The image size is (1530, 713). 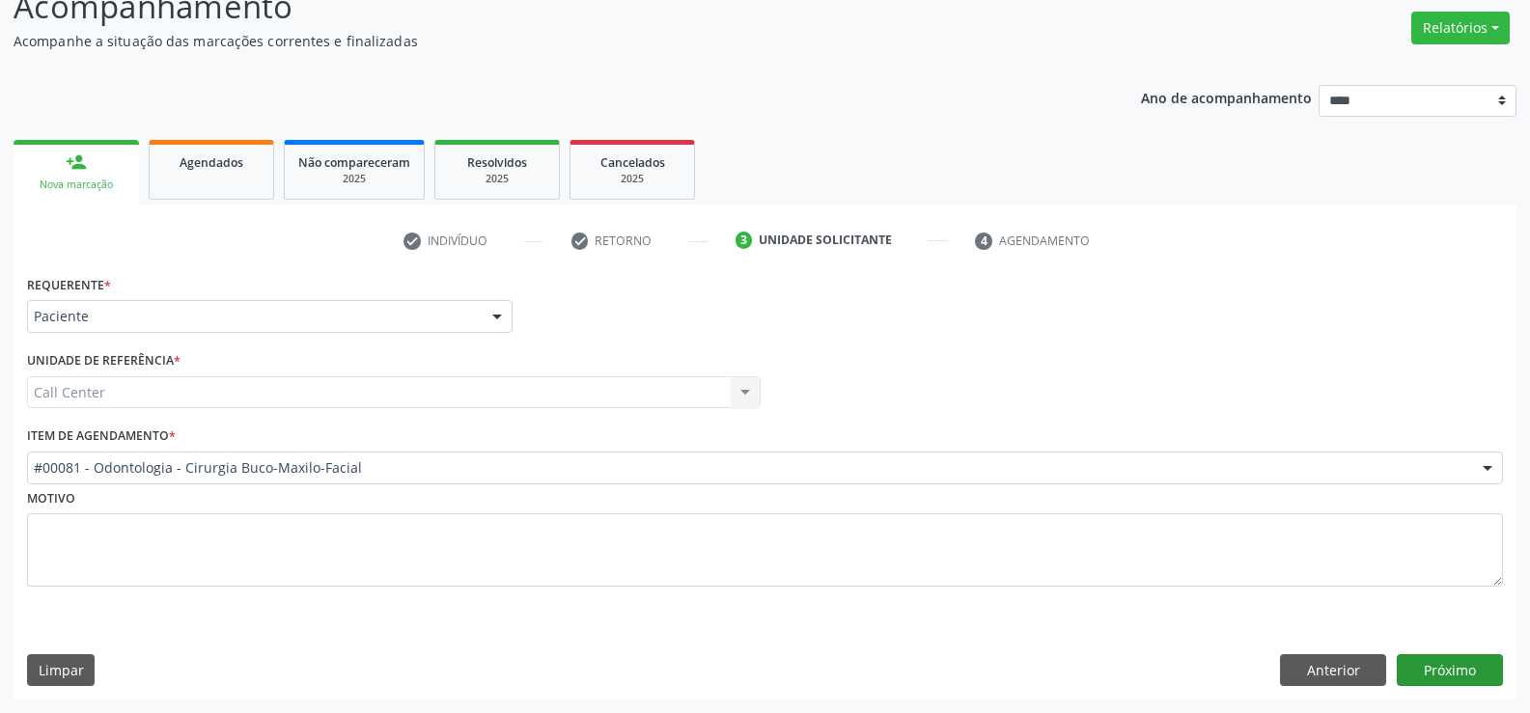 What do you see at coordinates (1226, 97) in the screenshot?
I see `p: Ano de acompanhamento` at bounding box center [1226, 97].